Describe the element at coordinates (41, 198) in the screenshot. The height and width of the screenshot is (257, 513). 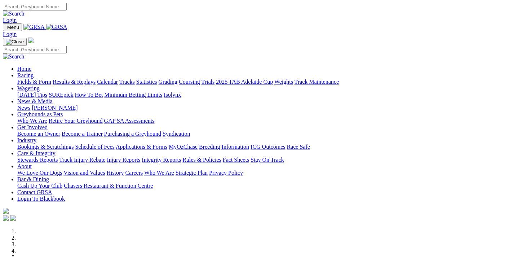
I see `a: Login To Blackbook` at that location.